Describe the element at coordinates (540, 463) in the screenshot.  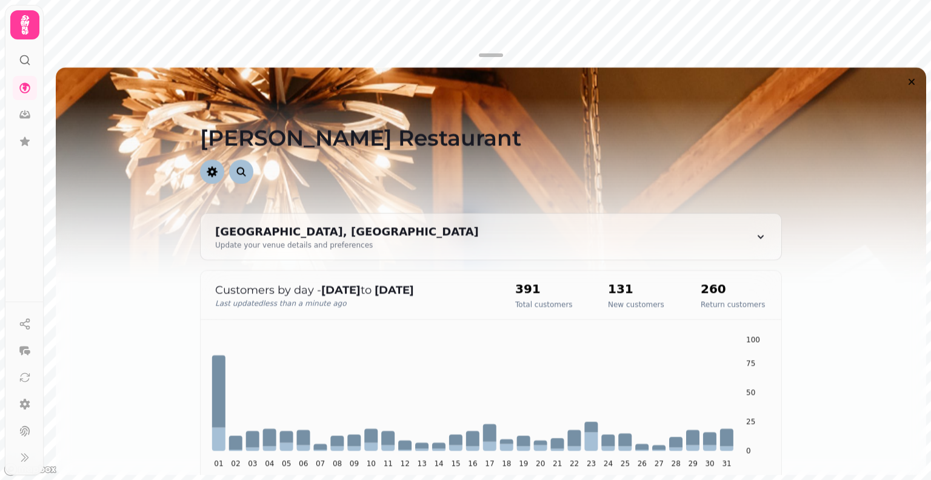
I see `tspan: 20` at that location.